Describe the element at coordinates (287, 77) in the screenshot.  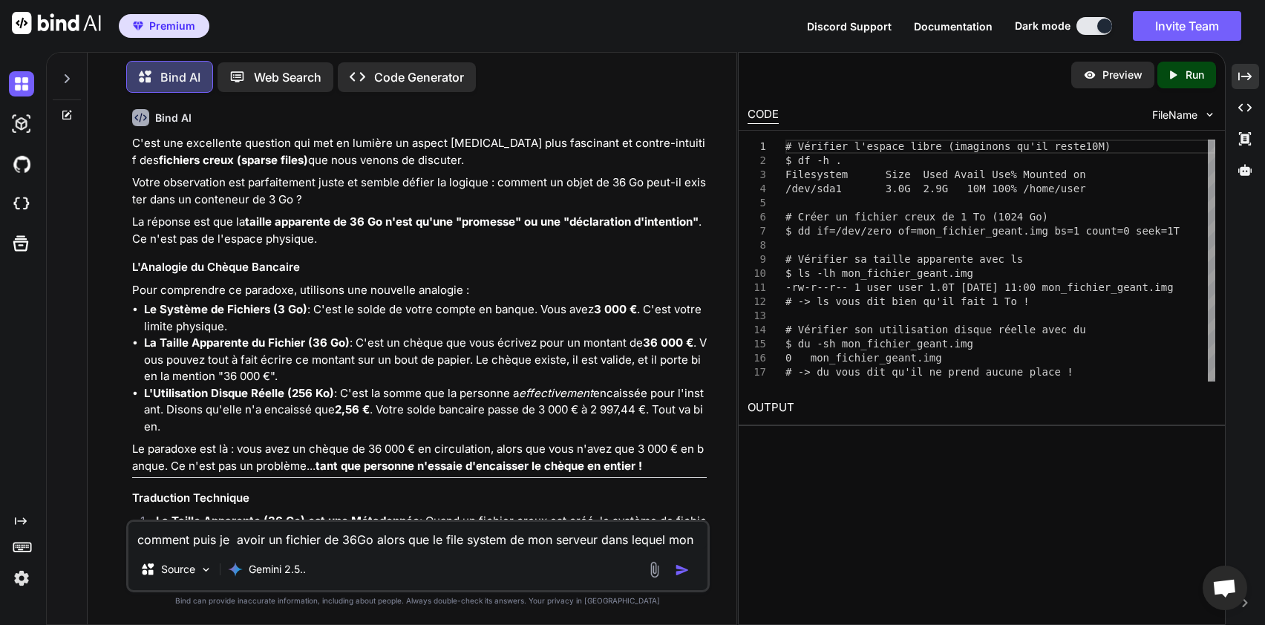
I see `p: Web Search` at that location.